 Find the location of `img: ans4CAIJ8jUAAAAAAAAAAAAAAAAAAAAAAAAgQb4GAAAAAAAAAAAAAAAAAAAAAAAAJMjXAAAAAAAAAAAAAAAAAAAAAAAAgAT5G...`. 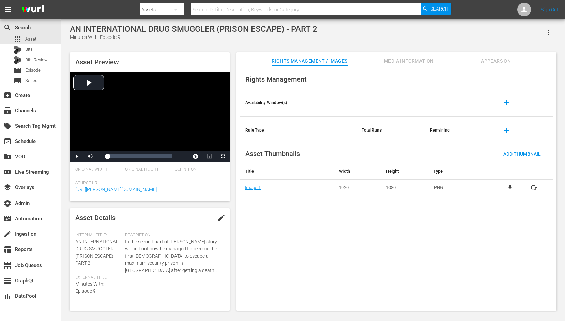

img: ans4CAIJ8jUAAAAAAAAAAAAAAAAAAAAAAAAgQb4GAAAAAAAAAAAAAAAAAAAAAAAAJMjXAAAAAAAAAAAAAAAAAAAAAAAAgAT5G... is located at coordinates (33, 10).